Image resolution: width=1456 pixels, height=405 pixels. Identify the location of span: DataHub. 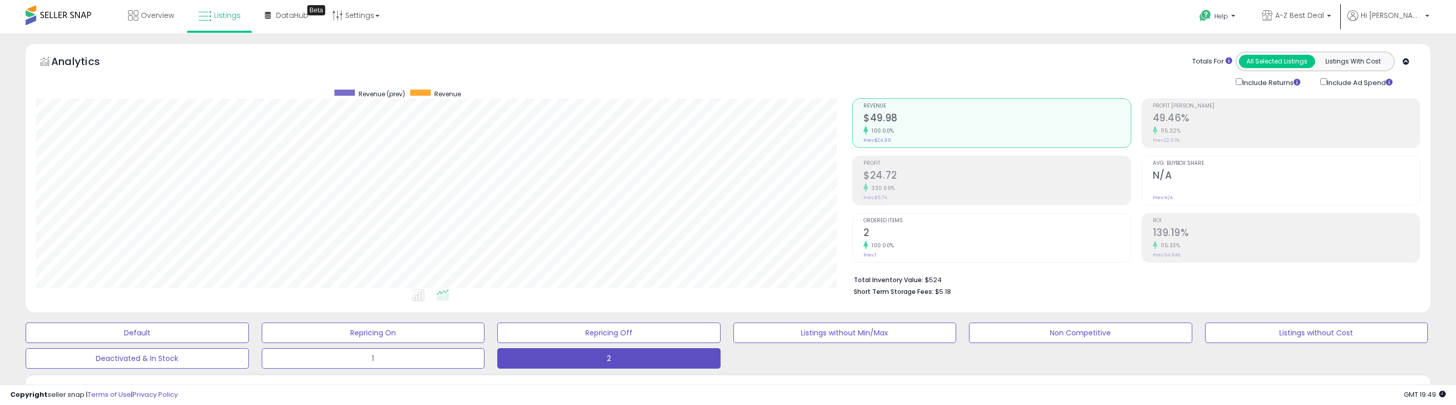
(292, 15).